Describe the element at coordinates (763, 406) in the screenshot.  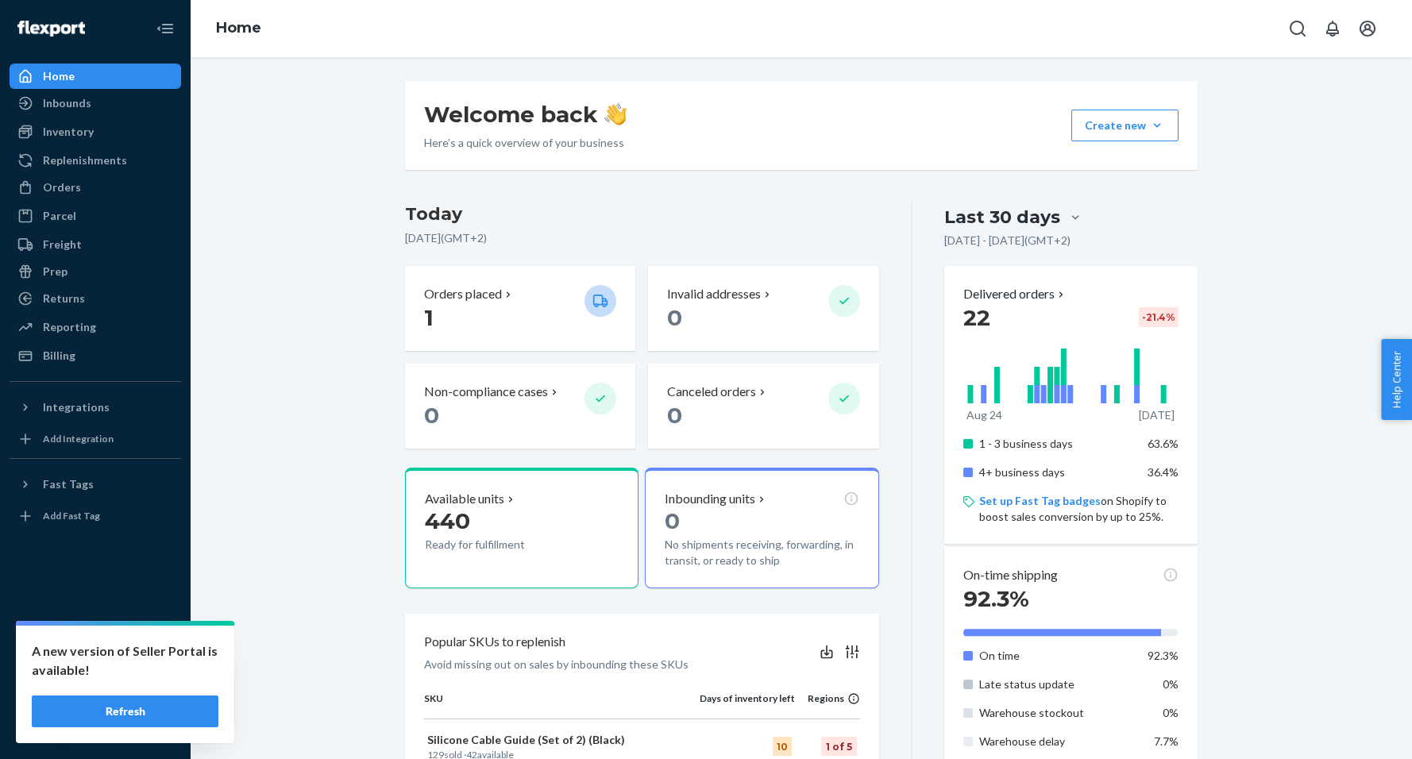
I see `button: Canceled orders 0` at that location.